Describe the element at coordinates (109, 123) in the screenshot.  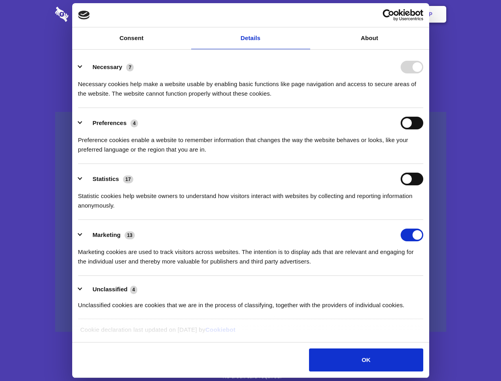
I see `label: Preferences` at that location.